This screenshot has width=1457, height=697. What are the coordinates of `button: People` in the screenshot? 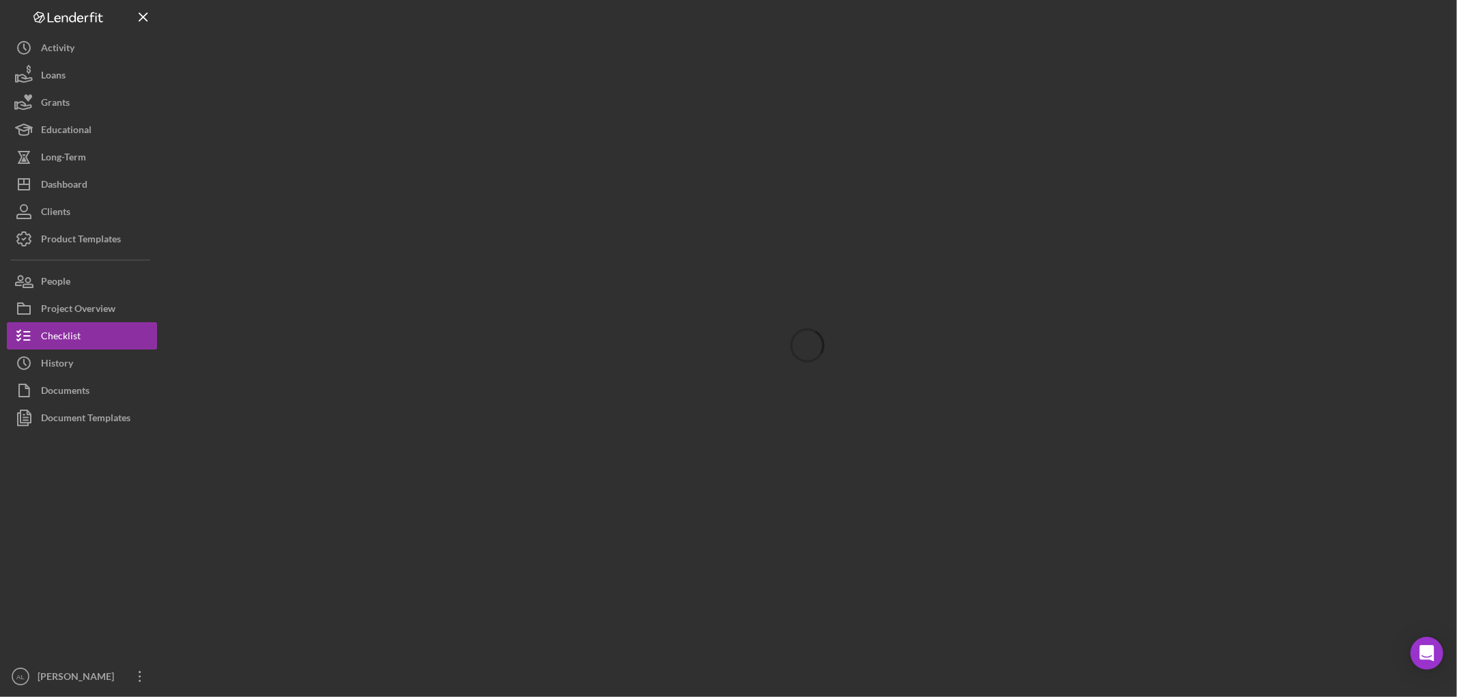 It's located at (82, 281).